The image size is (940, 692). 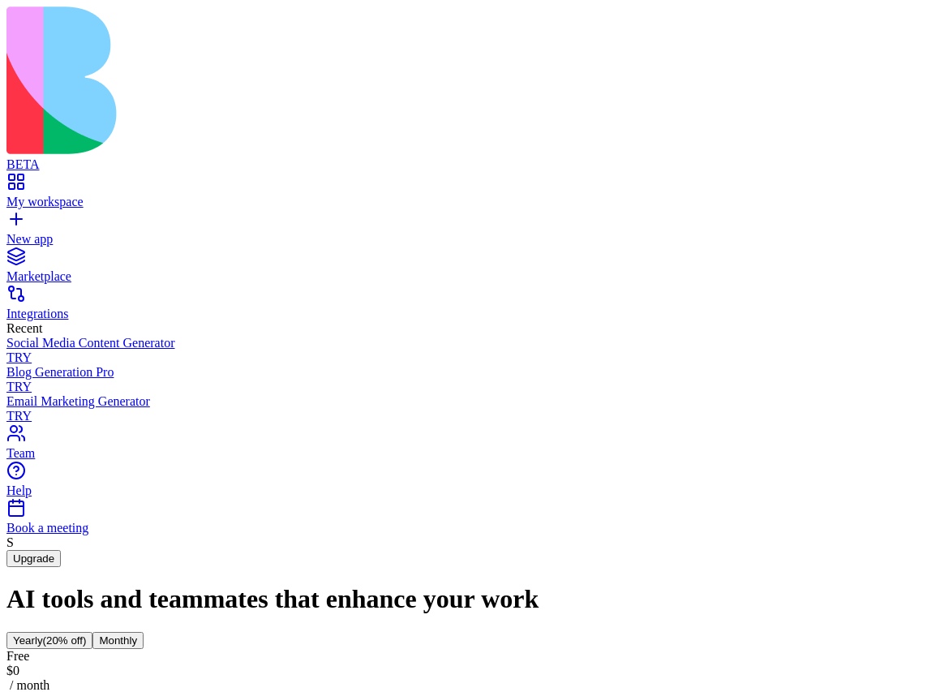 What do you see at coordinates (470, 195) in the screenshot?
I see `a: My workspace` at bounding box center [470, 195].